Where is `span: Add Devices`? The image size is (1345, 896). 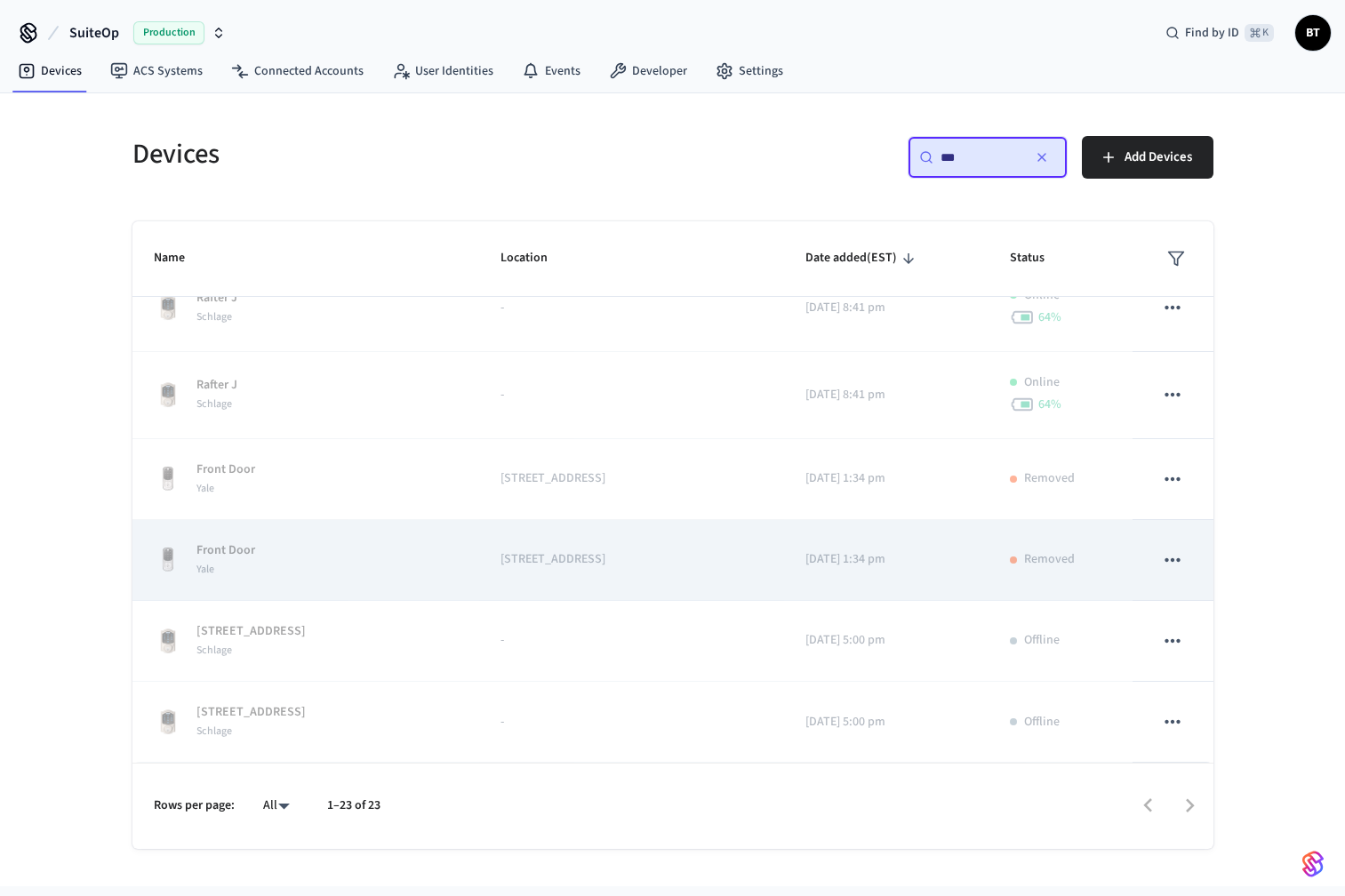 span: Add Devices is located at coordinates (1158, 157).